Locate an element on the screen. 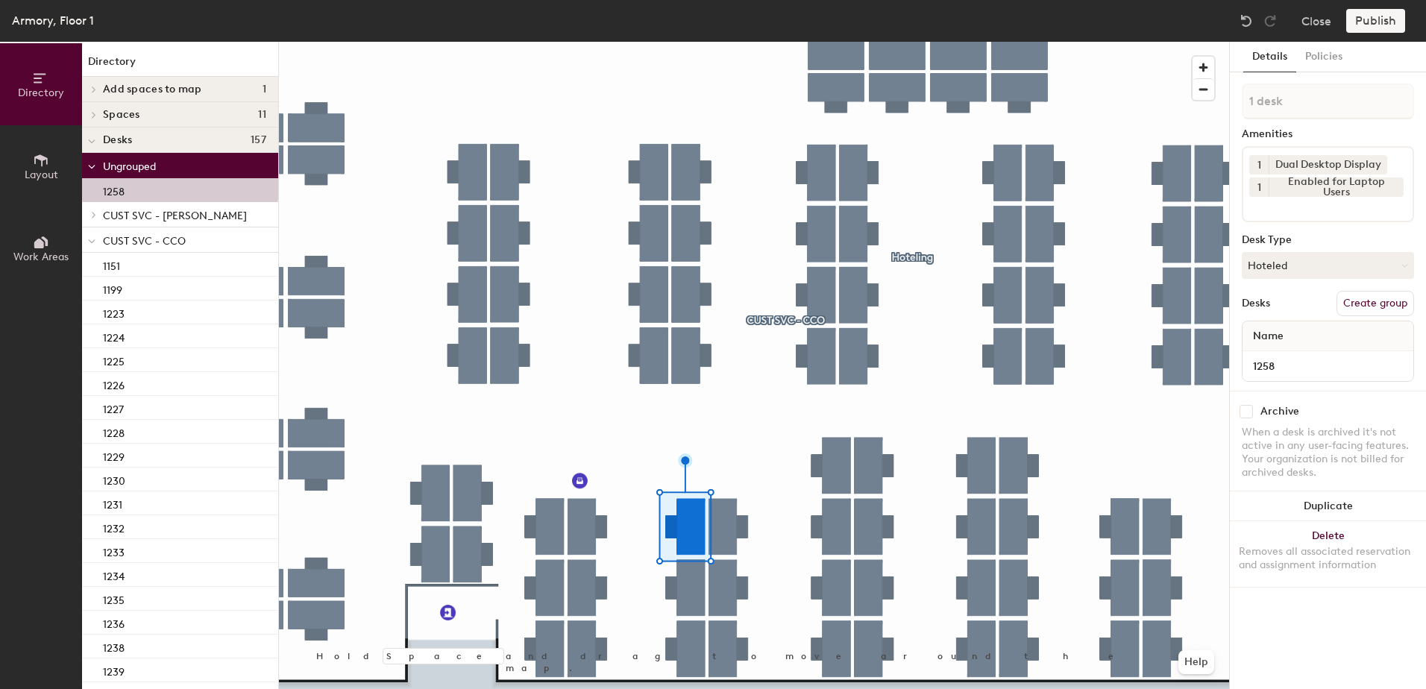 Image resolution: width=1426 pixels, height=689 pixels. div: Armory, Floor 1 is located at coordinates (53, 20).